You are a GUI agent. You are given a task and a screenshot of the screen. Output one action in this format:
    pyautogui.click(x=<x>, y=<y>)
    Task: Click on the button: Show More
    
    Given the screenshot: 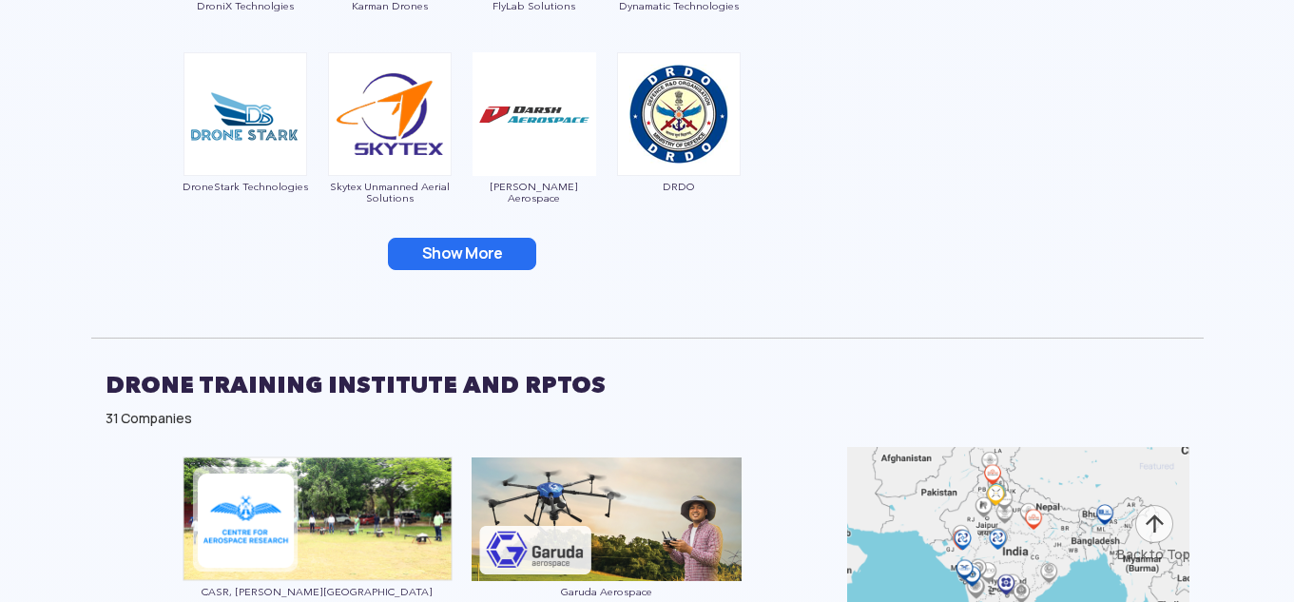 What is the action you would take?
    pyautogui.click(x=462, y=254)
    